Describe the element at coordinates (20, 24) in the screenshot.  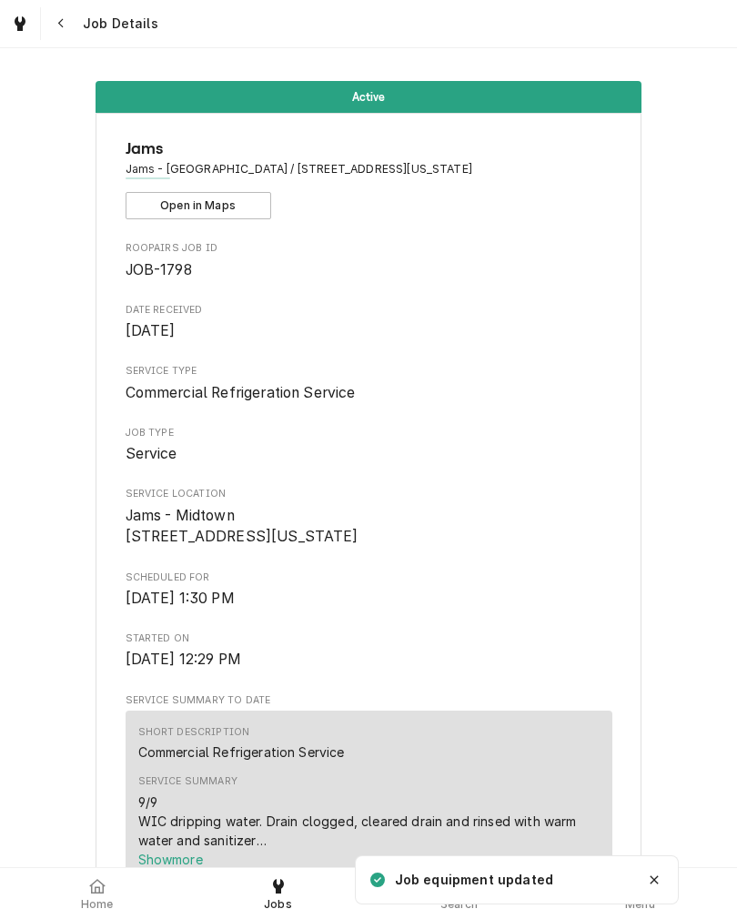
I see `a: Go to Jobs` at that location.